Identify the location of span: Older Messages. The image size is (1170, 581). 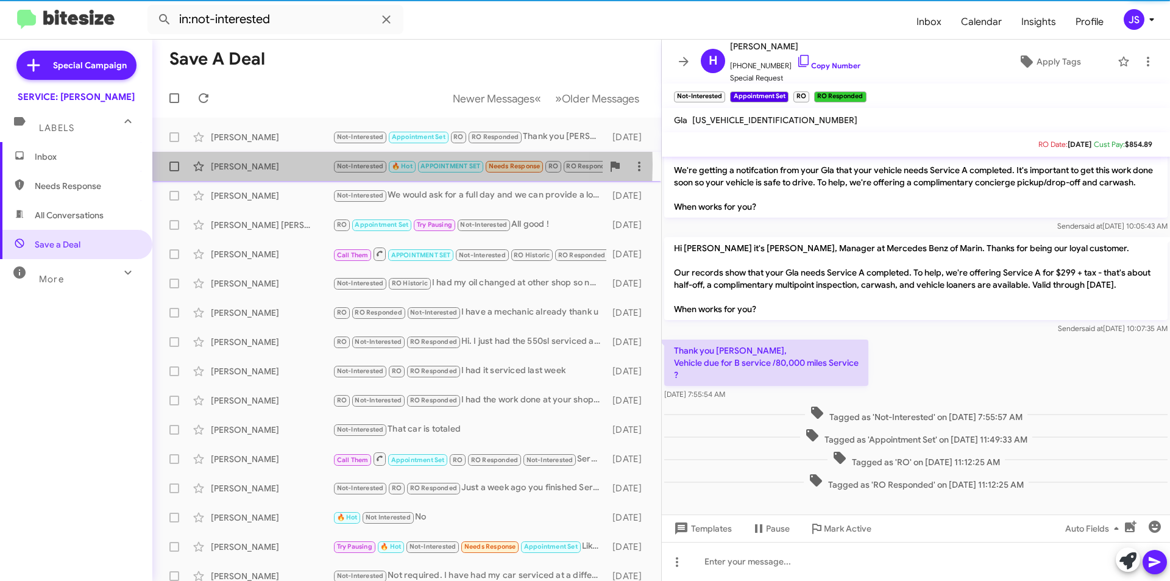
(600, 99).